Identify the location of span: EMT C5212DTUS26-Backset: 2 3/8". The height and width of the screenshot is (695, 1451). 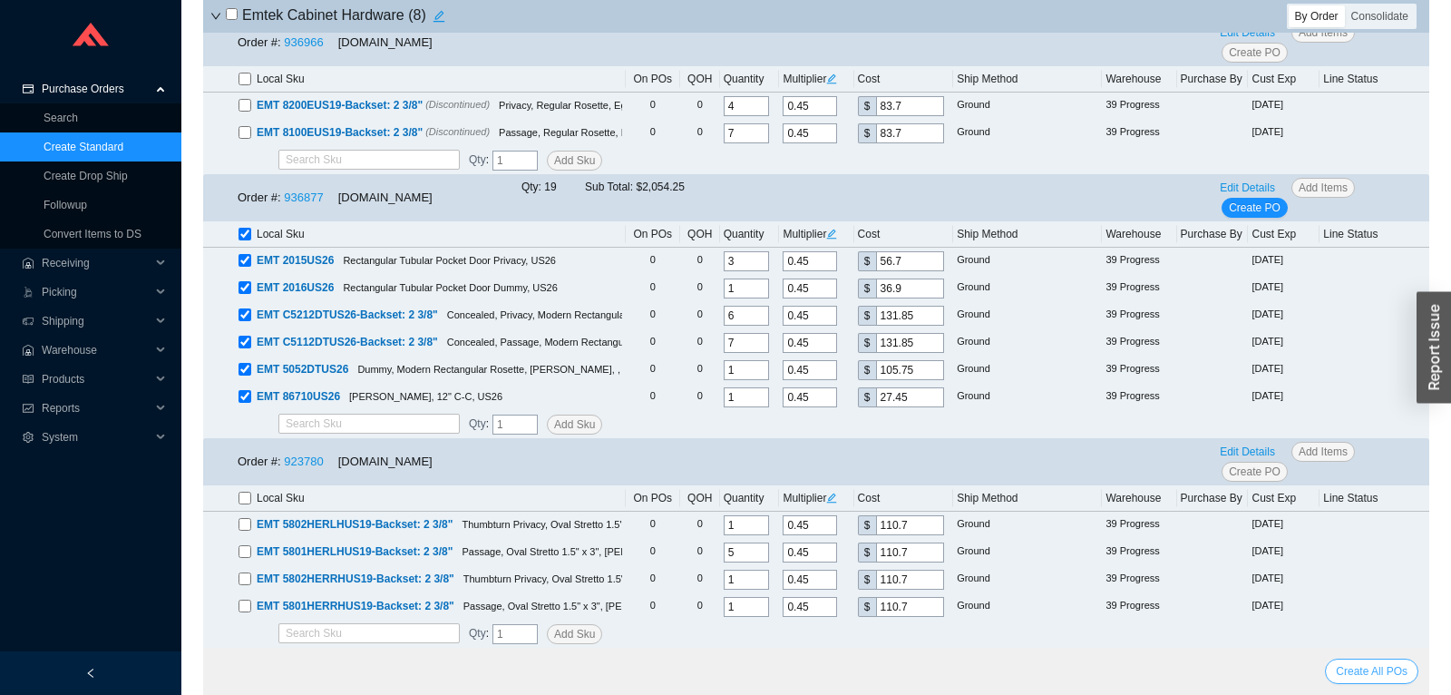
(347, 315).